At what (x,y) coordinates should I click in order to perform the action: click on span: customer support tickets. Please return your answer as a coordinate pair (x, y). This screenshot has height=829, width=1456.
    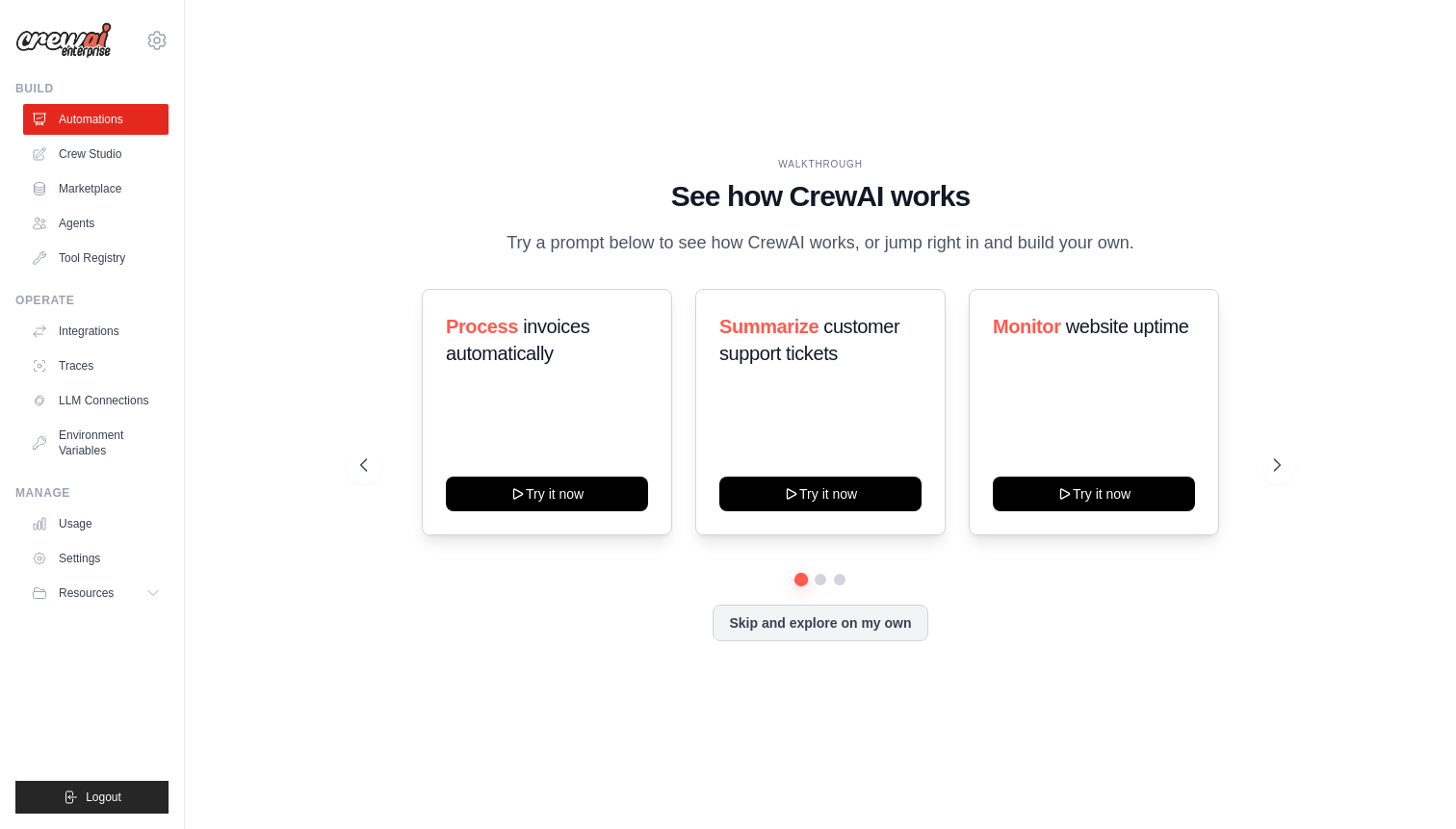
    Looking at the image, I should click on (810, 340).